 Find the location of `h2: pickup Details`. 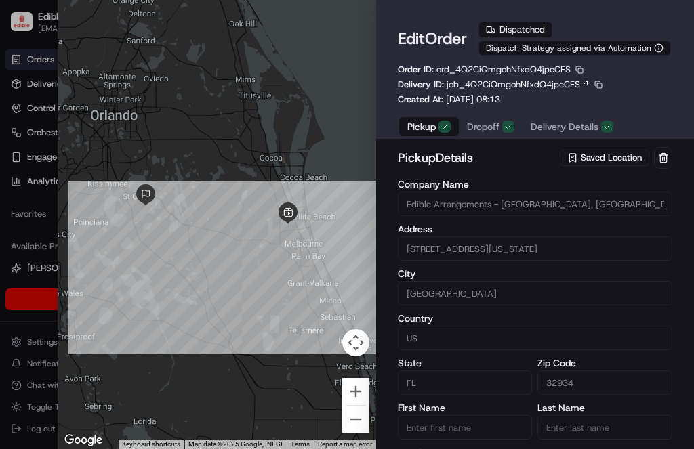

h2: pickup Details is located at coordinates (477, 158).